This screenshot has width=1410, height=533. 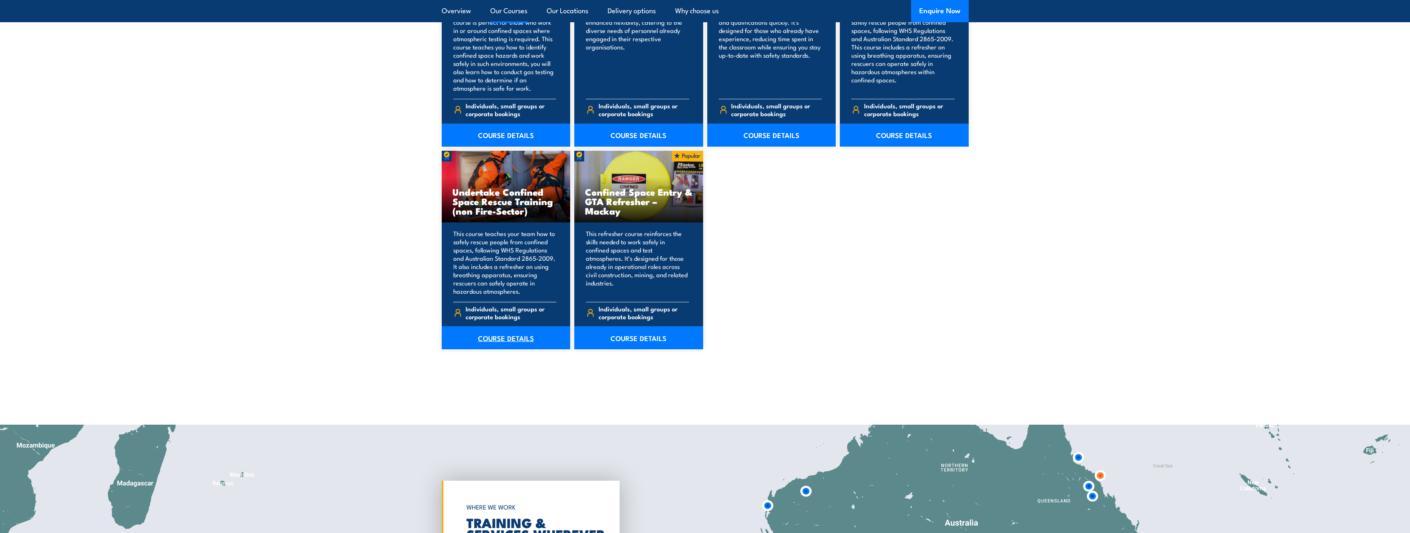 I want to click on p: Our confined space rescue training course teaches fire personnel how to safely rescue people from..., so click(x=903, y=47).